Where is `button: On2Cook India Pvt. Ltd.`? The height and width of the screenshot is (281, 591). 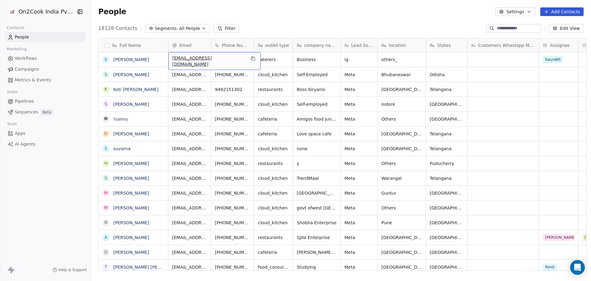
button: On2Cook India Pvt. Ltd. is located at coordinates (39, 12).